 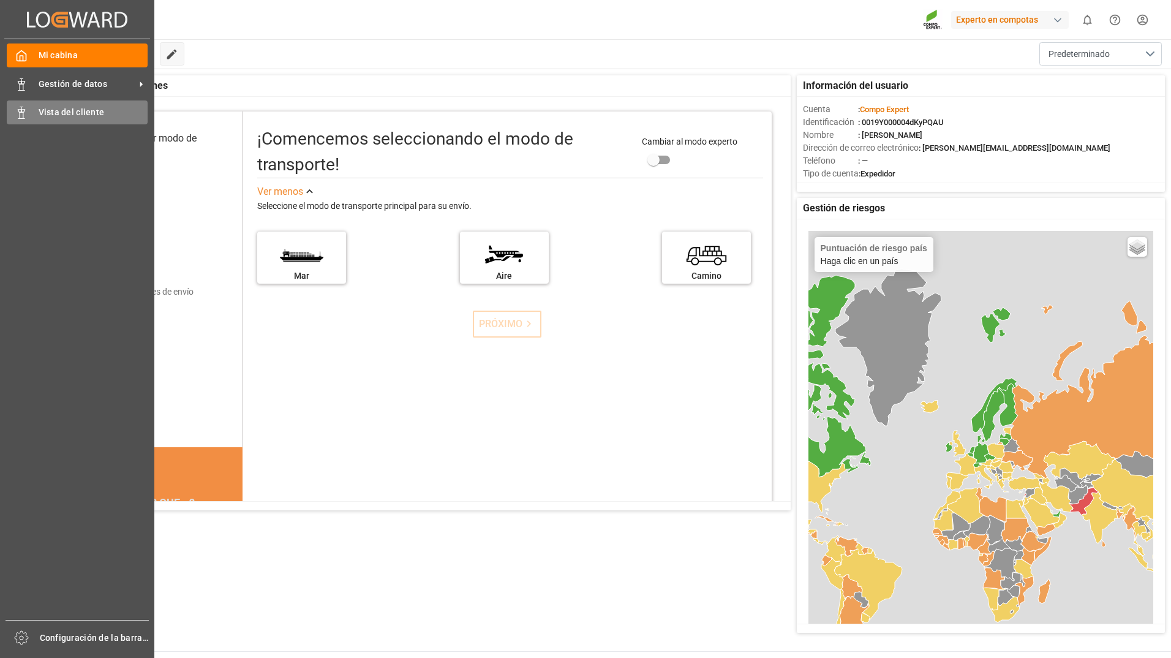 What do you see at coordinates (690, 142) in the screenshot?
I see `span: Cambiar al modo experto` at bounding box center [690, 142].